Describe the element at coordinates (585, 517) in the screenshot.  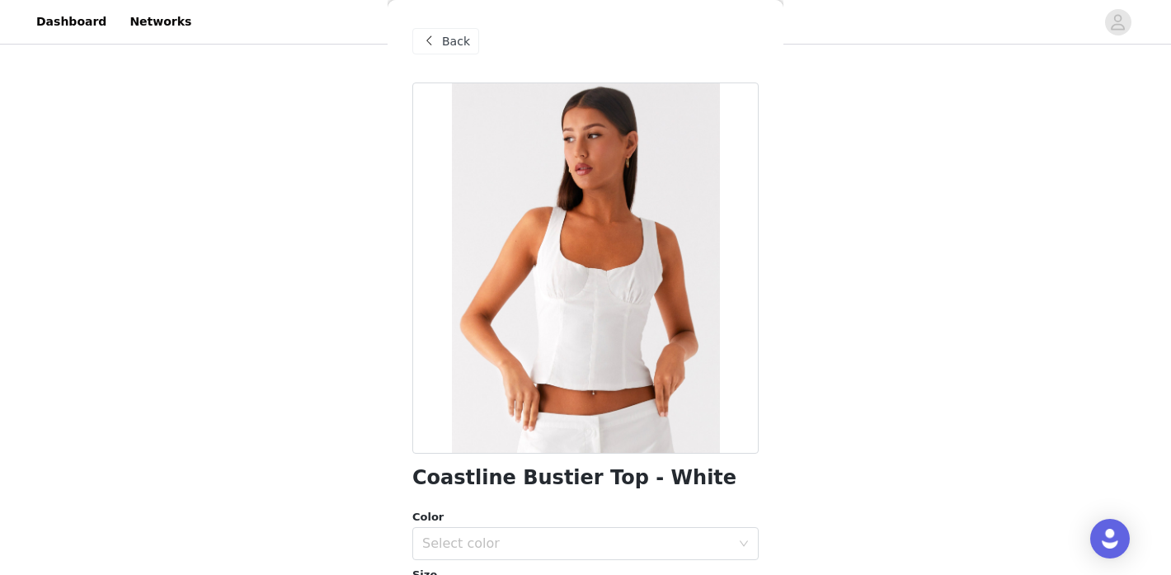
I see `div: Color` at that location.